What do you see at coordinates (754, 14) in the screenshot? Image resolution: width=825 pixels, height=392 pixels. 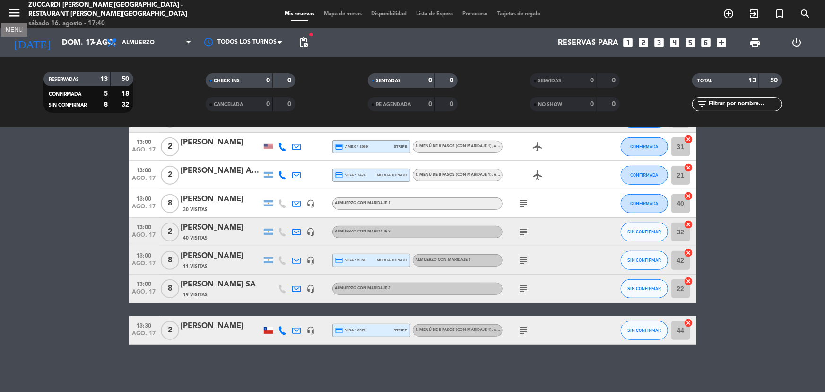 I see `i: exit_to_app` at bounding box center [754, 14].